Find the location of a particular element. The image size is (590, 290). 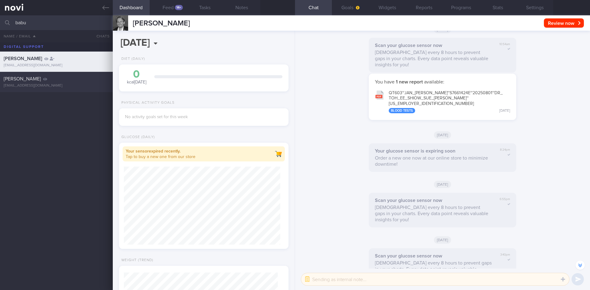

div: Diet (Daily) is located at coordinates (132, 59).